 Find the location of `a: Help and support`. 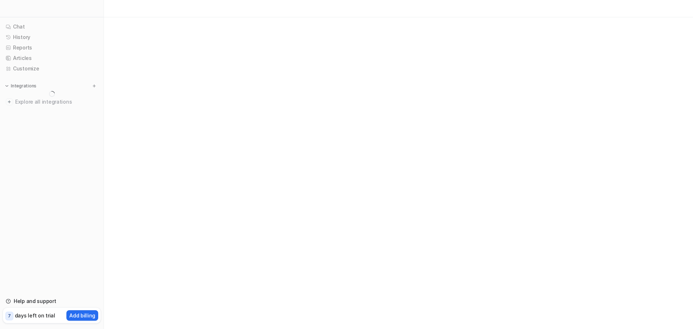

a: Help and support is located at coordinates (52, 301).